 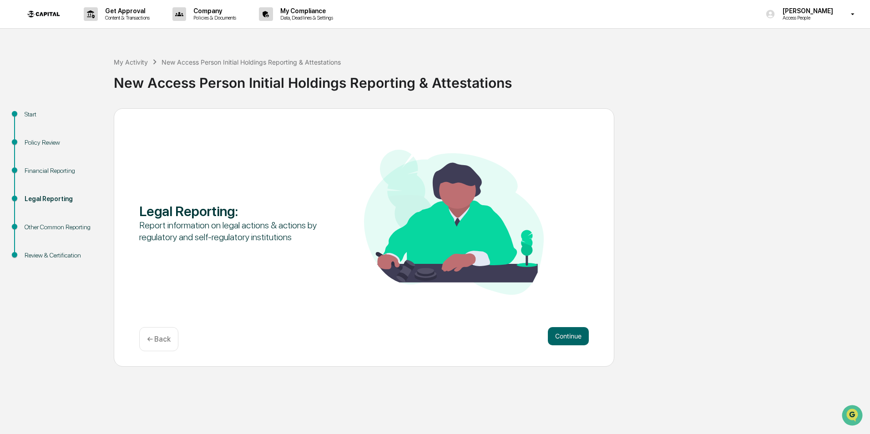 I want to click on button: Open customer support, so click(x=11, y=11).